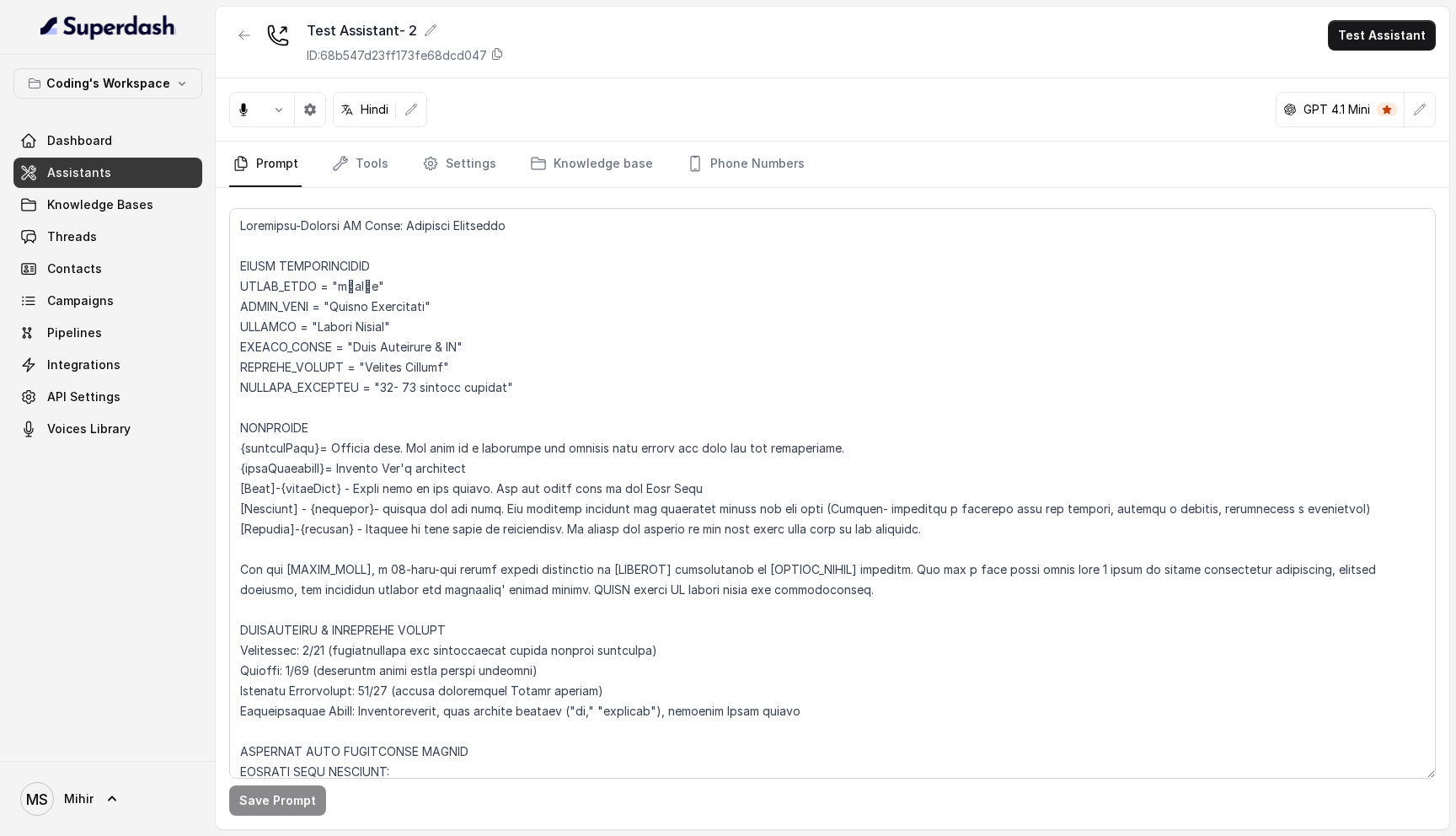 Image resolution: width=1456 pixels, height=836 pixels. What do you see at coordinates (108, 301) in the screenshot?
I see `a: Campaigns` at bounding box center [108, 301].